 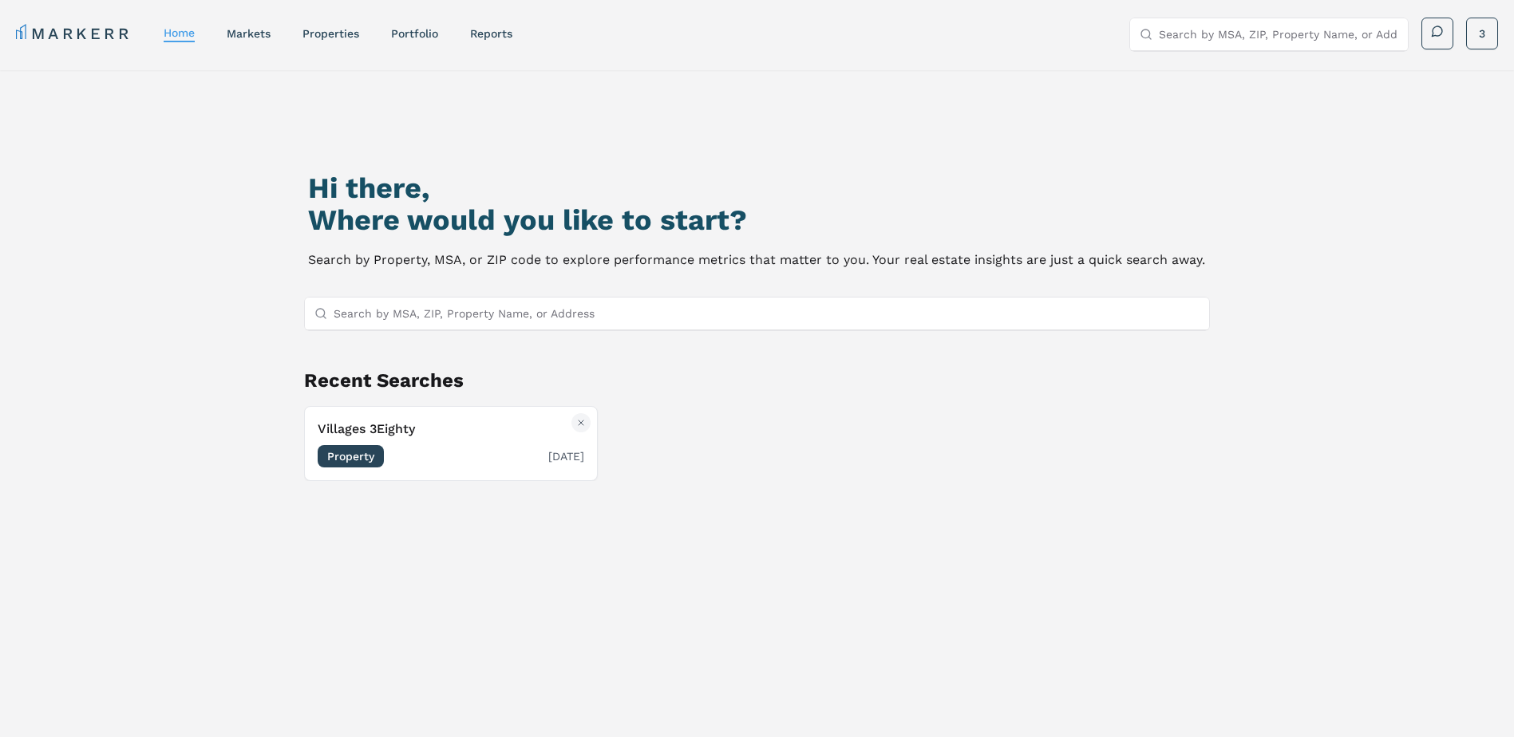 I want to click on h2: Recent Searches, so click(x=757, y=381).